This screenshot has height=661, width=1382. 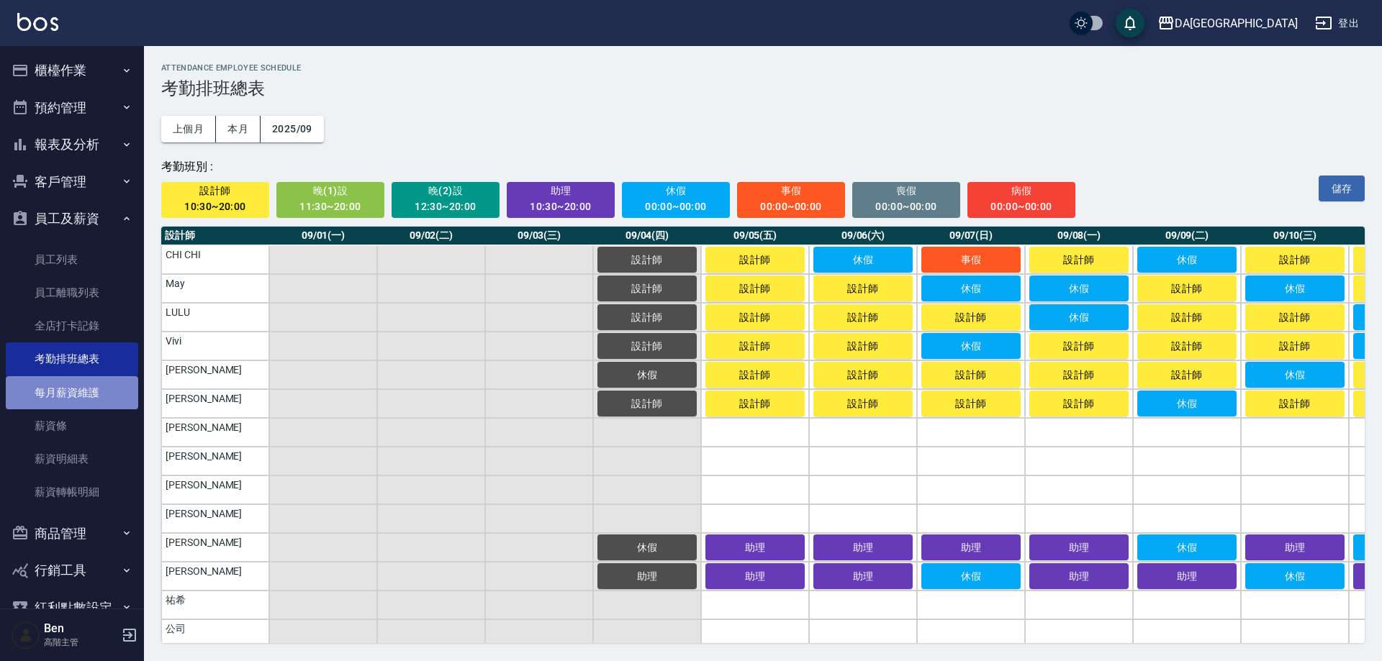 What do you see at coordinates (1021, 200) in the screenshot?
I see `button: 病假00:00~00:00` at bounding box center [1021, 200].